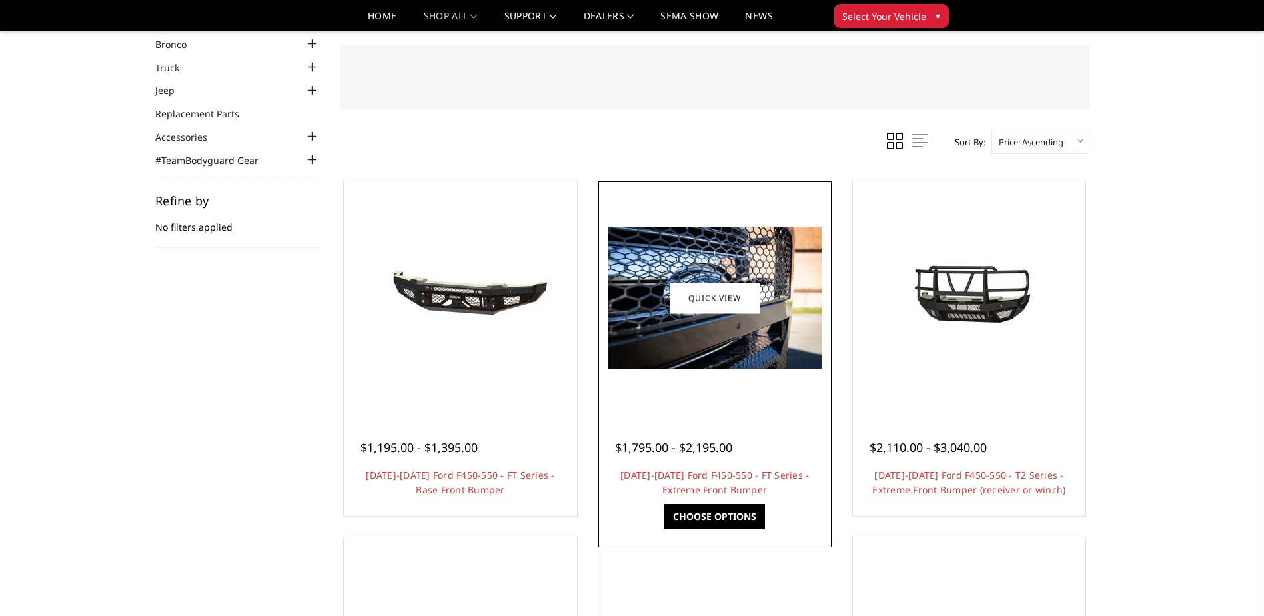 Image resolution: width=1264 pixels, height=616 pixels. Describe the element at coordinates (205, 113) in the screenshot. I see `a: Replacement Parts` at that location.